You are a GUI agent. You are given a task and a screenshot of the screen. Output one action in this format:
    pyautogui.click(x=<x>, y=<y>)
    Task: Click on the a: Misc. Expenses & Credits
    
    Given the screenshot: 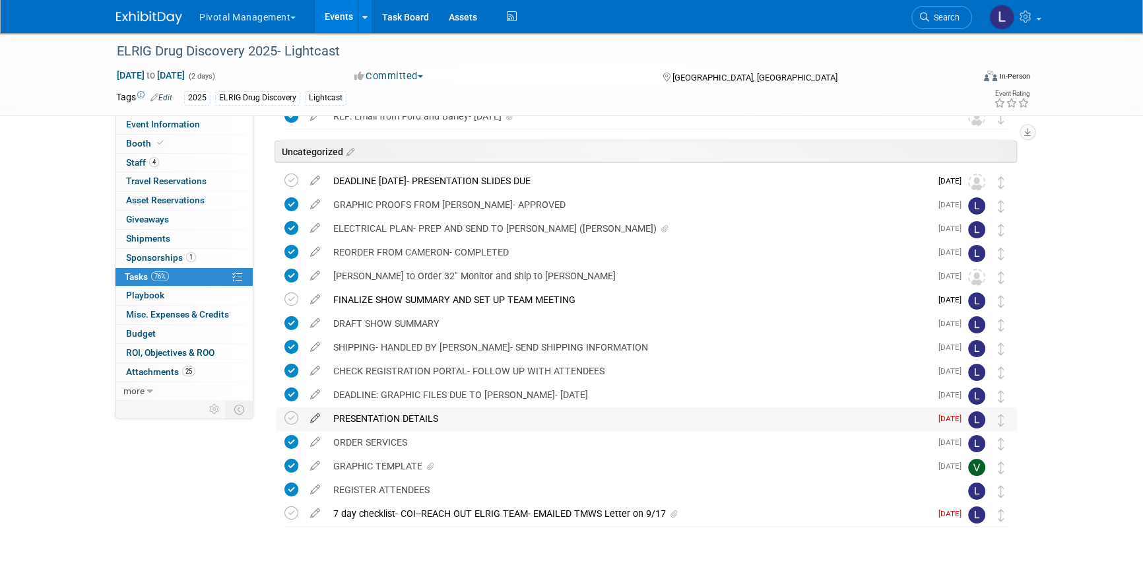 What is the action you would take?
    pyautogui.click(x=184, y=315)
    